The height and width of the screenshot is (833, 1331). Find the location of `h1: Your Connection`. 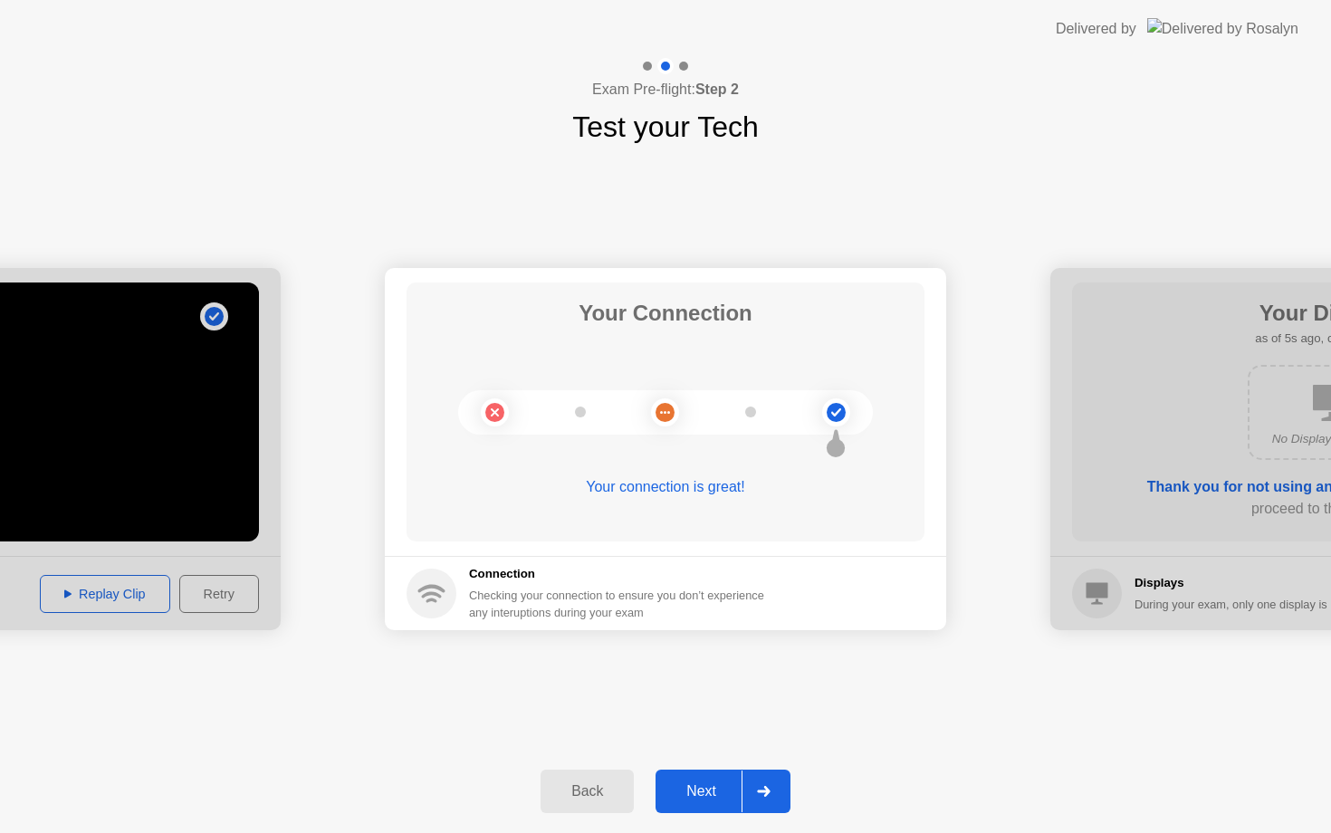

h1: Your Connection is located at coordinates (665, 313).